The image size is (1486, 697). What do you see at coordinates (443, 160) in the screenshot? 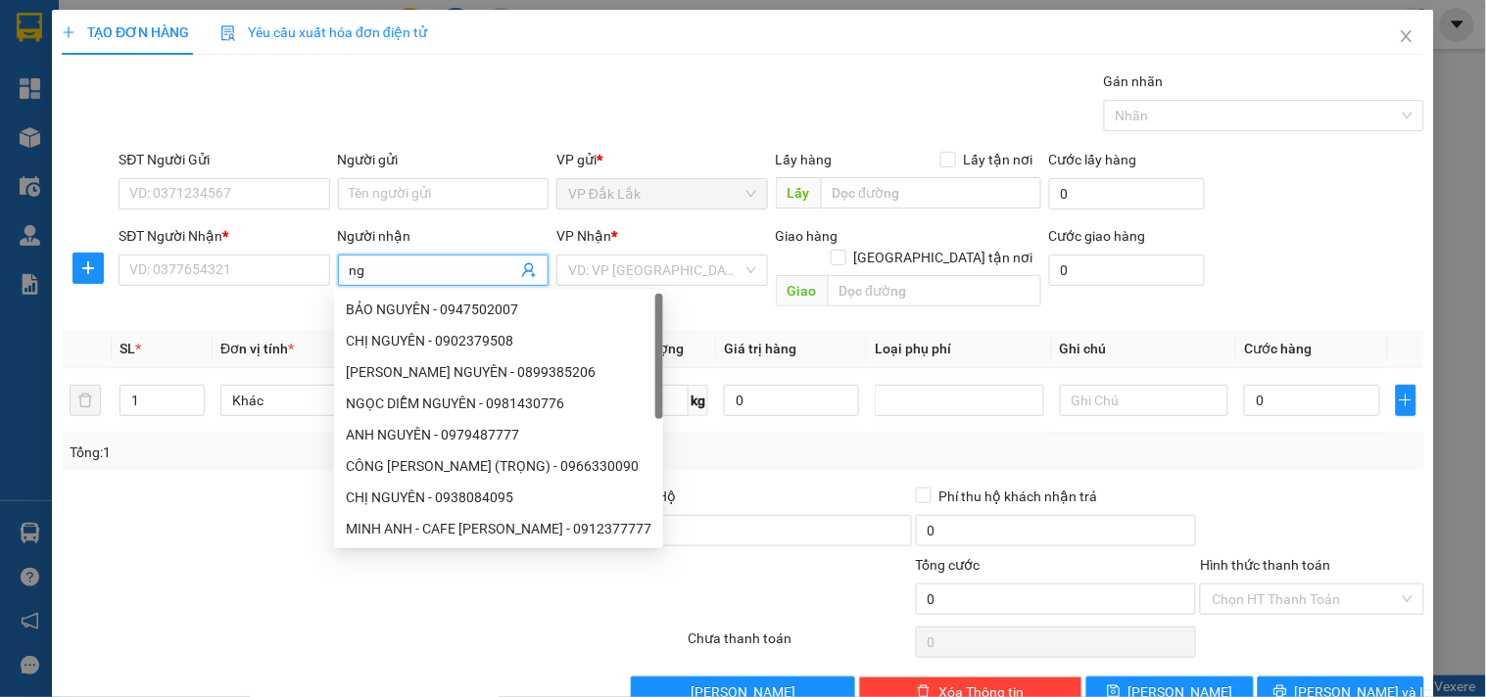
I see `div: Người gửi` at bounding box center [443, 160].